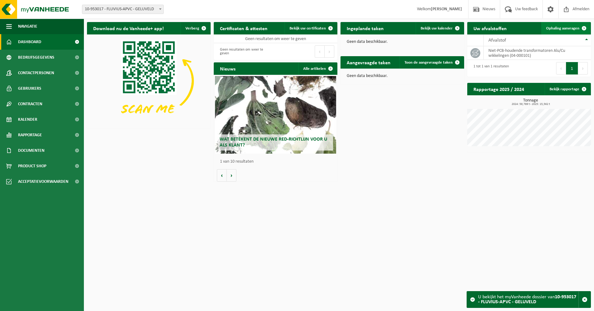 The image size is (594, 311). Describe the element at coordinates (28, 120) in the screenshot. I see `span: Kalender` at that location.